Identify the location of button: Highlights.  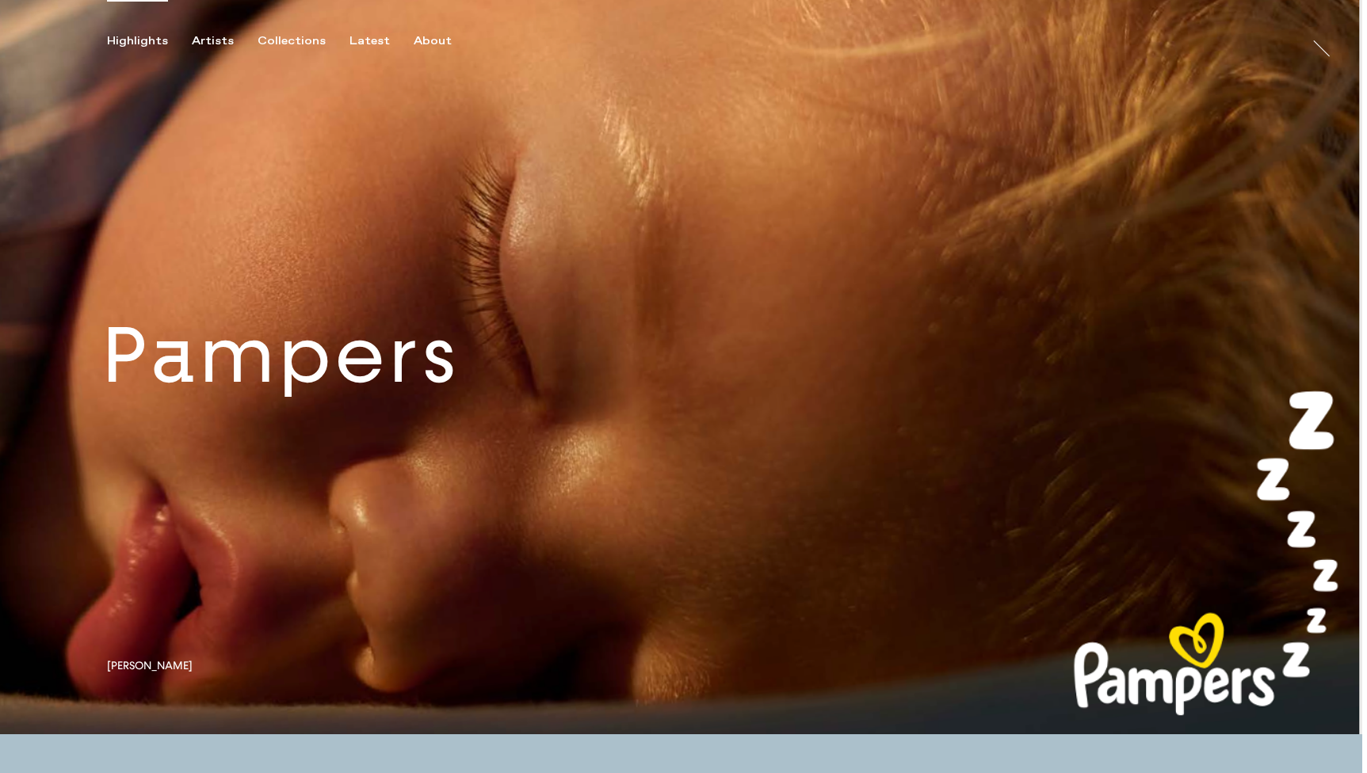
(149, 41).